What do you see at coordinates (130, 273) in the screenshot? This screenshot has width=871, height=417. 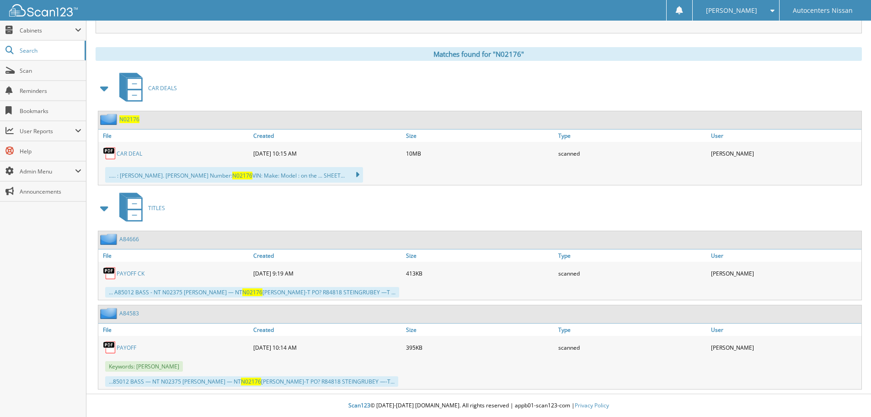 I see `a: PAYOFF CK` at bounding box center [130, 273].